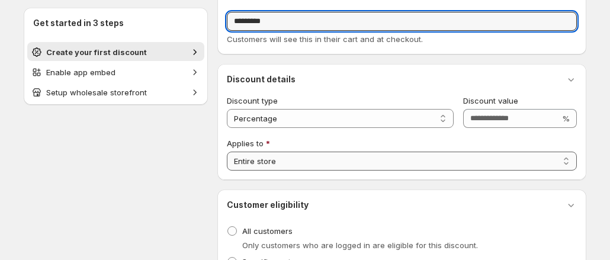 The width and height of the screenshot is (610, 260). What do you see at coordinates (245, 143) in the screenshot?
I see `span: Applies to` at bounding box center [245, 143].